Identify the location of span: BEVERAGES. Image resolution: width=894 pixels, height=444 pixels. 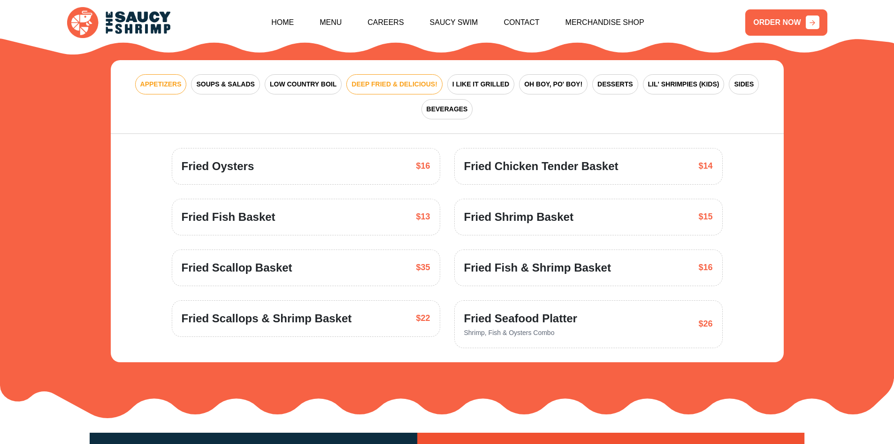
(447, 109).